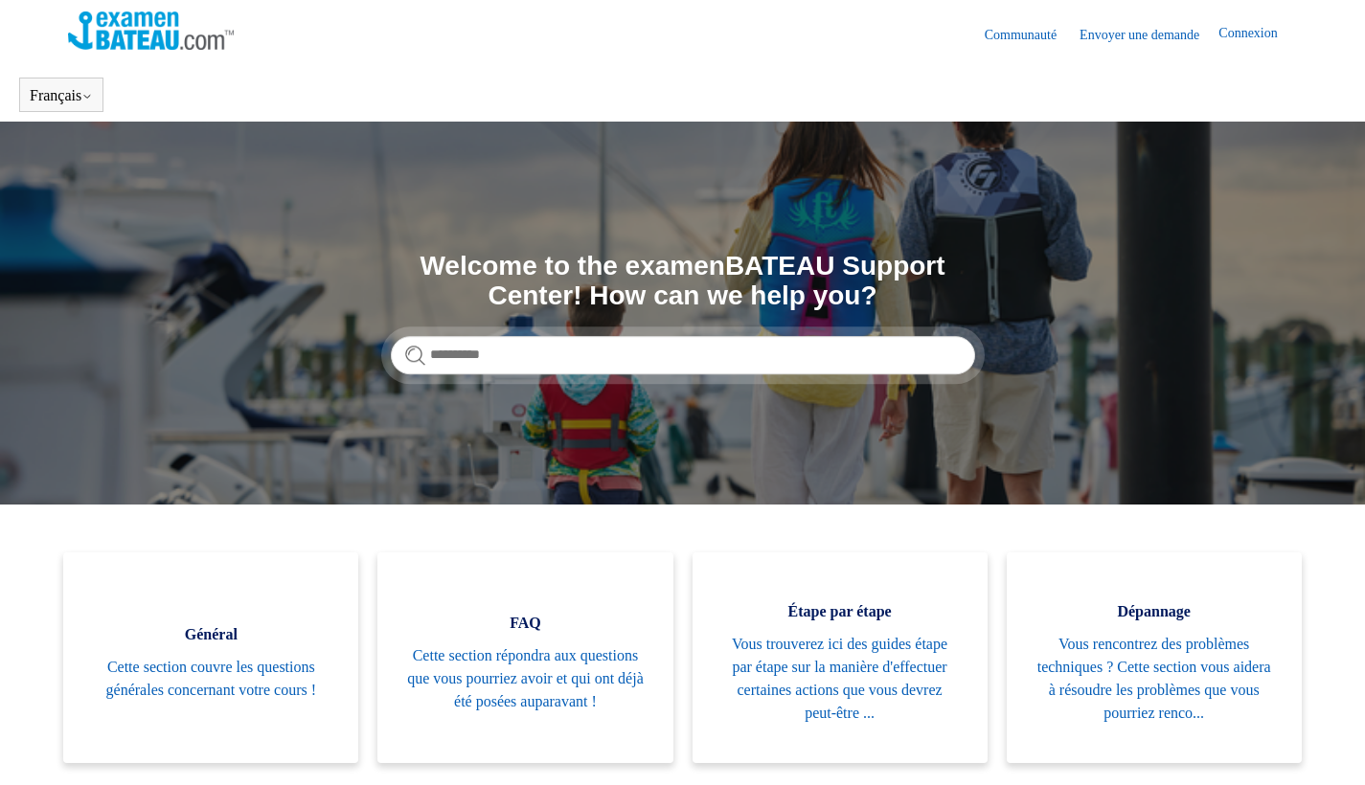 The height and width of the screenshot is (785, 1365). Describe the element at coordinates (840, 612) in the screenshot. I see `span: Étape par étape` at that location.